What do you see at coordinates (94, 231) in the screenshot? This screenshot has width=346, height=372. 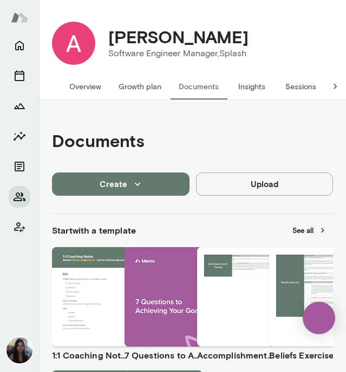 I see `h6: Start with a template` at bounding box center [94, 231].